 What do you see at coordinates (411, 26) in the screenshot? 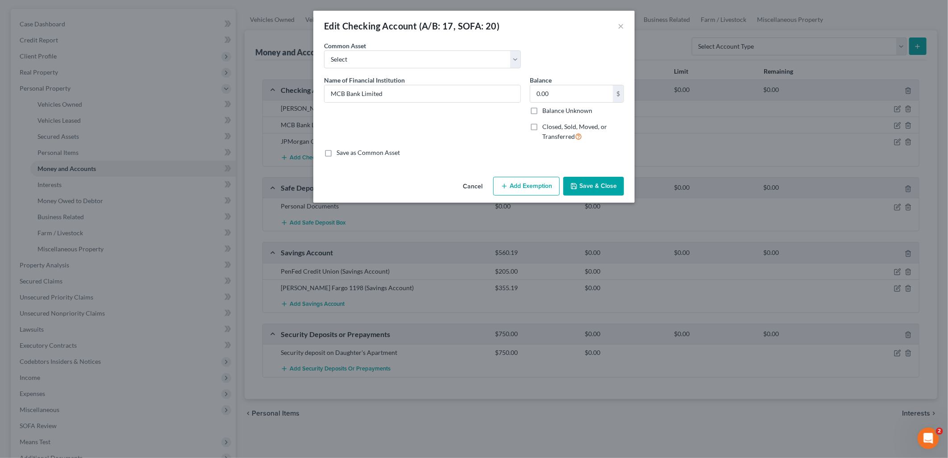
I see `div: Edit Checking Account (A/B: 17, SOFA: 20)` at bounding box center [411, 26].